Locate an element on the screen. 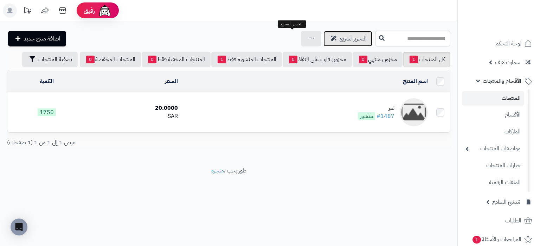 The height and width of the screenshot is (246, 540). span: تصفية المنتجات is located at coordinates (55, 59).